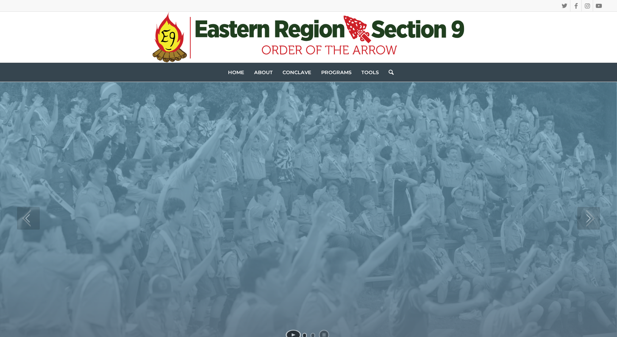 This screenshot has height=337, width=617. What do you see at coordinates (263, 72) in the screenshot?
I see `span: About` at bounding box center [263, 72].